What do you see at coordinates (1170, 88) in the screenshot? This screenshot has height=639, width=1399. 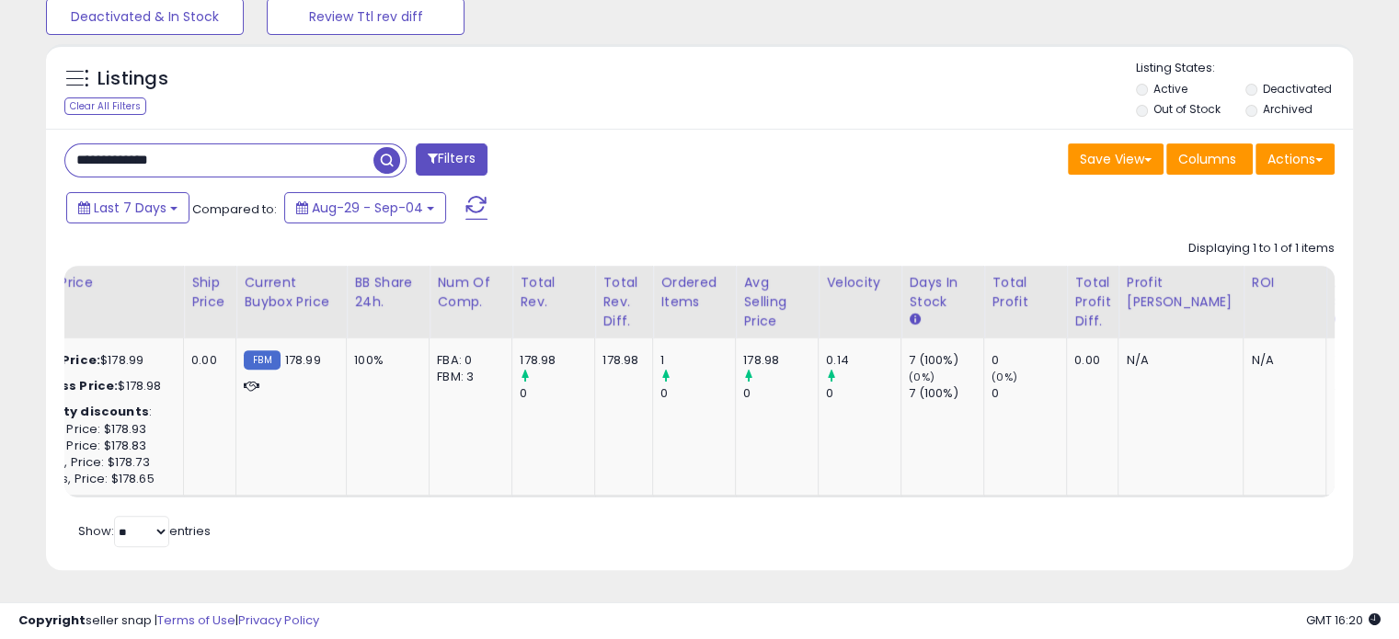 I see `label: Active` at bounding box center [1170, 88].